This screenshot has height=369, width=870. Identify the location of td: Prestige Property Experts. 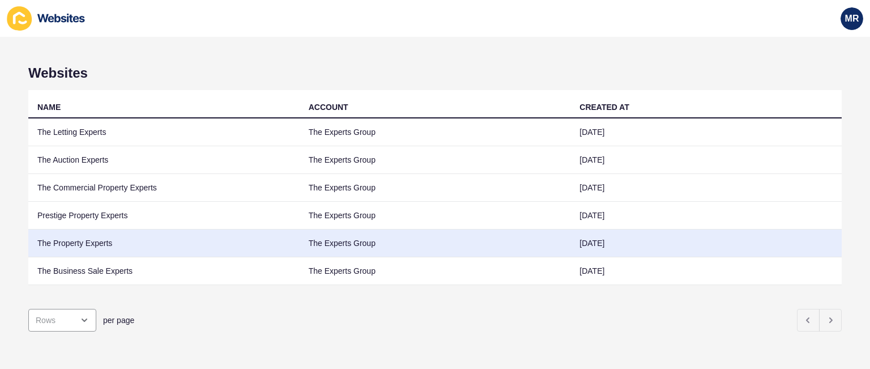
(164, 215).